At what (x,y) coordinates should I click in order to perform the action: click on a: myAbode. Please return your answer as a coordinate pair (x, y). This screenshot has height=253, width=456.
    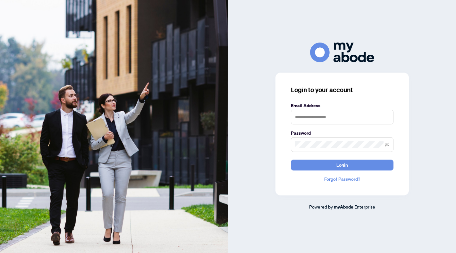
    Looking at the image, I should click on (343, 207).